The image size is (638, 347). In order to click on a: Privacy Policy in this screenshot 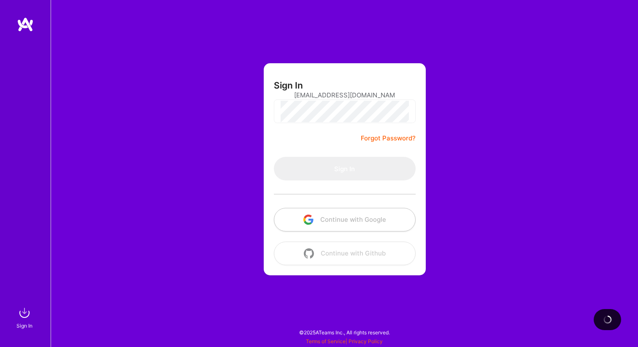, I will do `click(365, 341)`.